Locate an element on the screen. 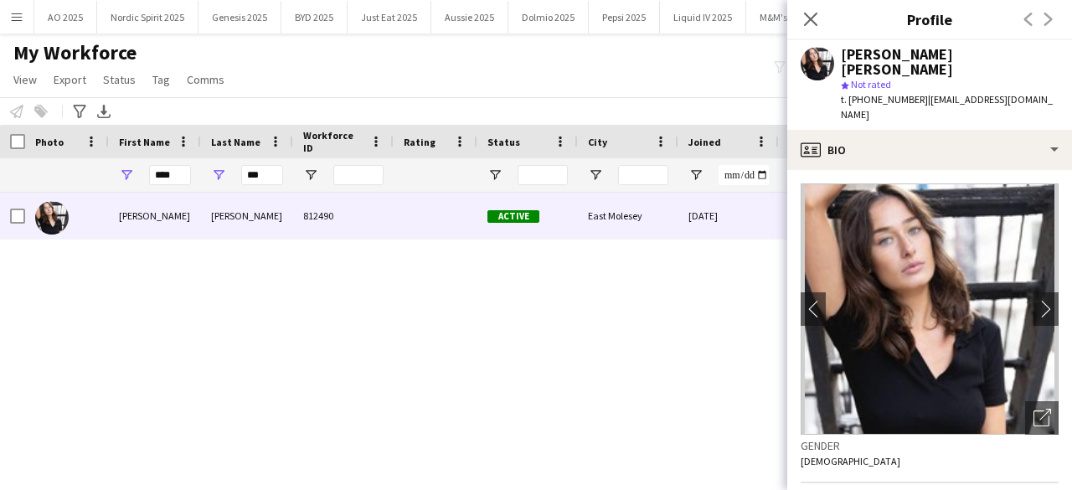  input: Workforce ID Filter Input is located at coordinates (359, 175).